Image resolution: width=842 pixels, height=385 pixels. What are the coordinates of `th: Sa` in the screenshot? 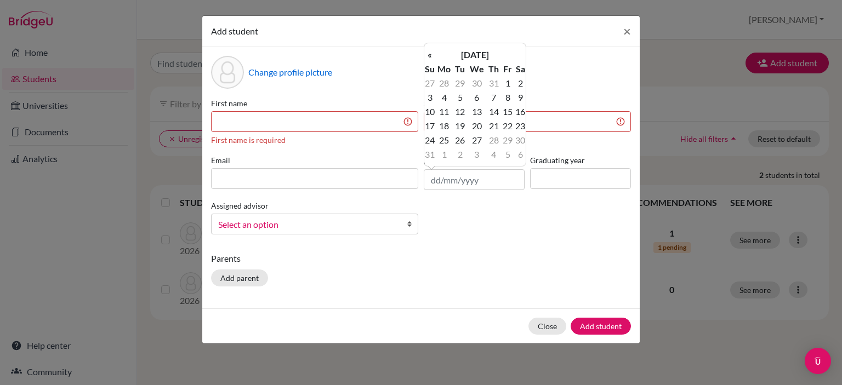 It's located at (520, 69).